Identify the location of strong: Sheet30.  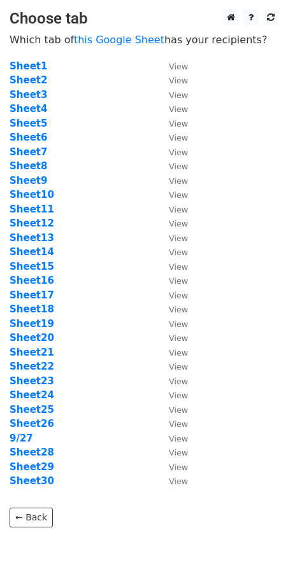
(32, 481).